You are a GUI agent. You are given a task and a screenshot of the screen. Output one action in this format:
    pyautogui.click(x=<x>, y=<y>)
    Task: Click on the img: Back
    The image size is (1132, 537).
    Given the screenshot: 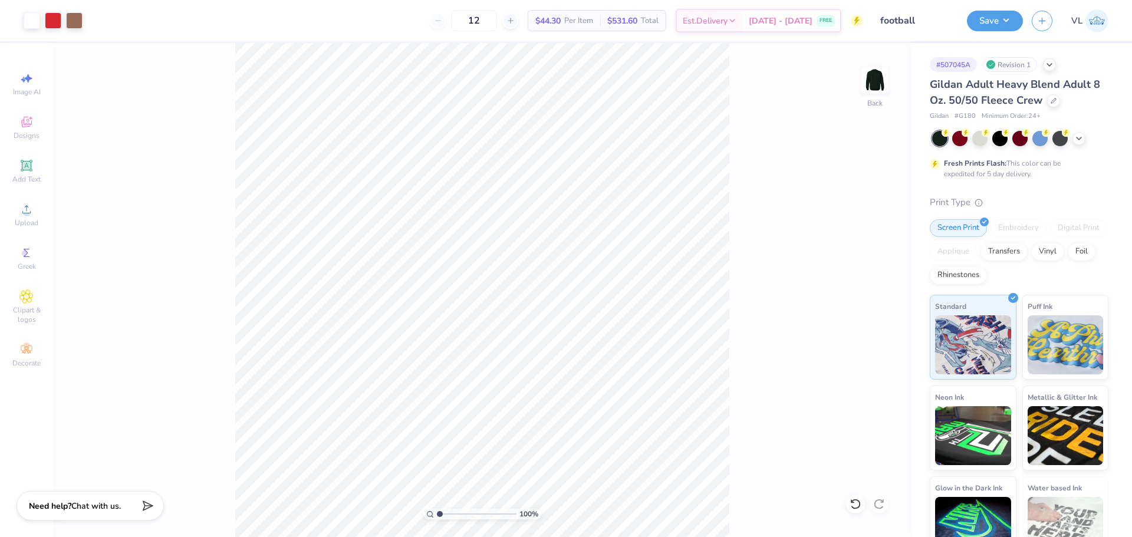 What is the action you would take?
    pyautogui.click(x=875, y=80)
    